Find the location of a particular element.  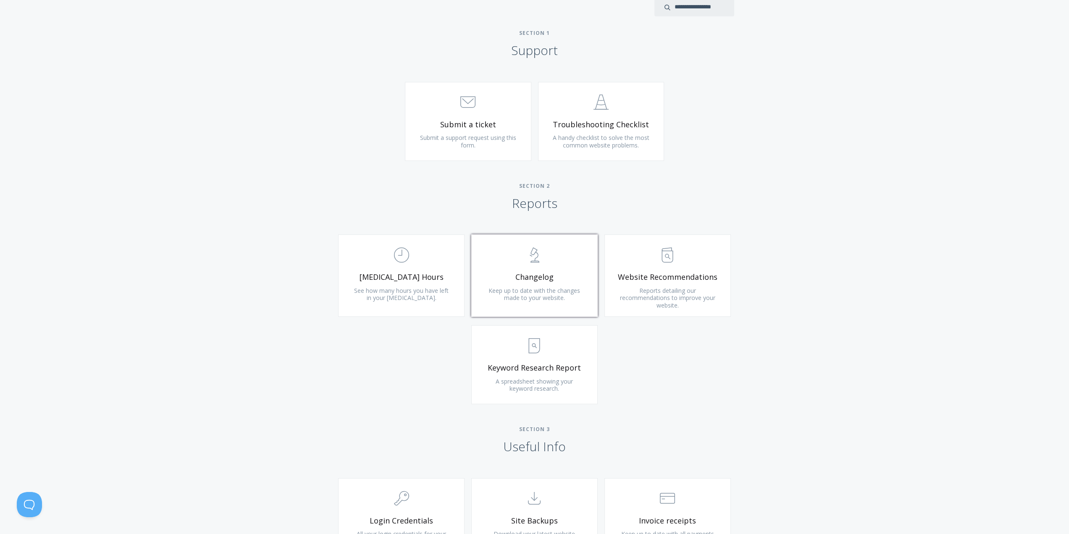

span: Keyword Research Report is located at coordinates (534, 368).